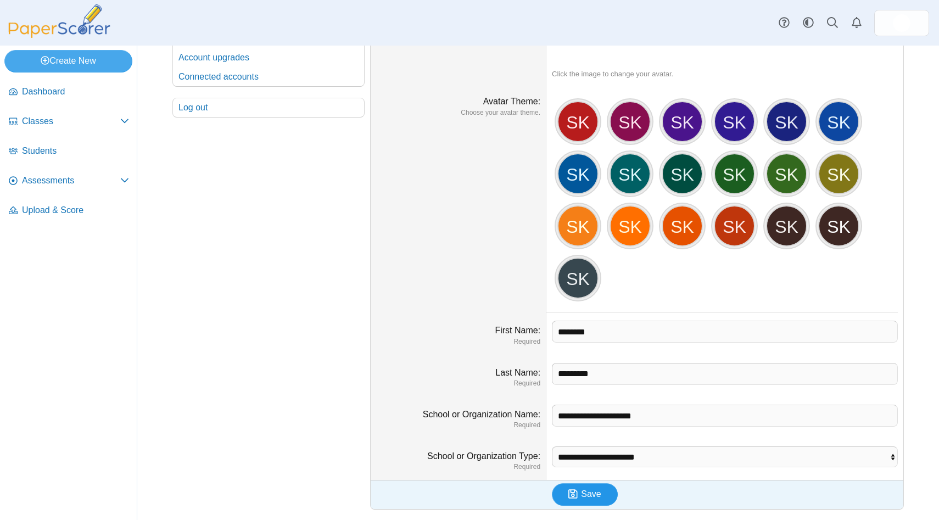 The image size is (939, 520). What do you see at coordinates (69, 122) in the screenshot?
I see `a: Classes` at bounding box center [69, 122].